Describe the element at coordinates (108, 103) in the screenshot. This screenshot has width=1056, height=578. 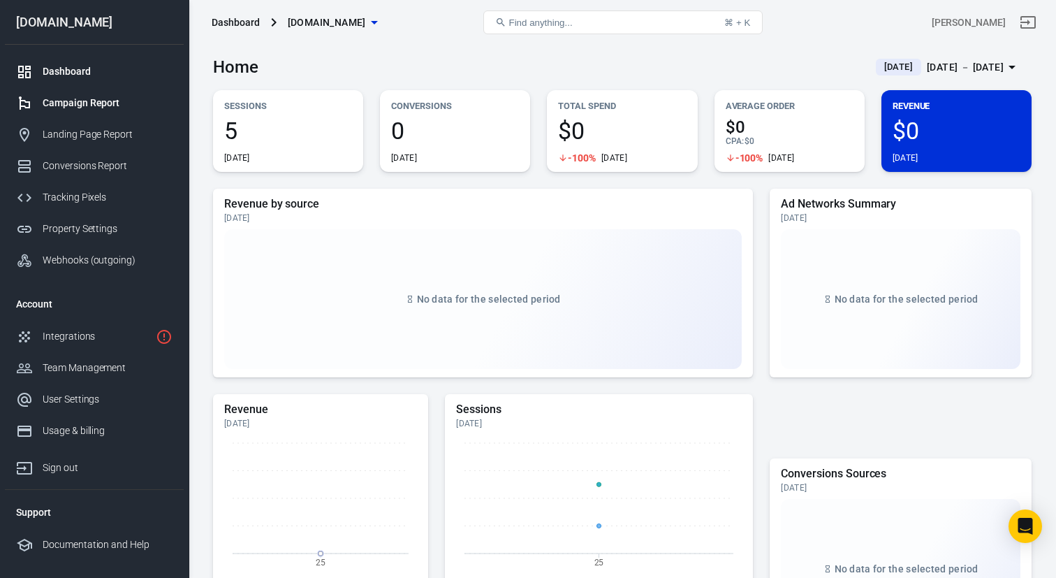
I see `div: Campaign Report` at that location.